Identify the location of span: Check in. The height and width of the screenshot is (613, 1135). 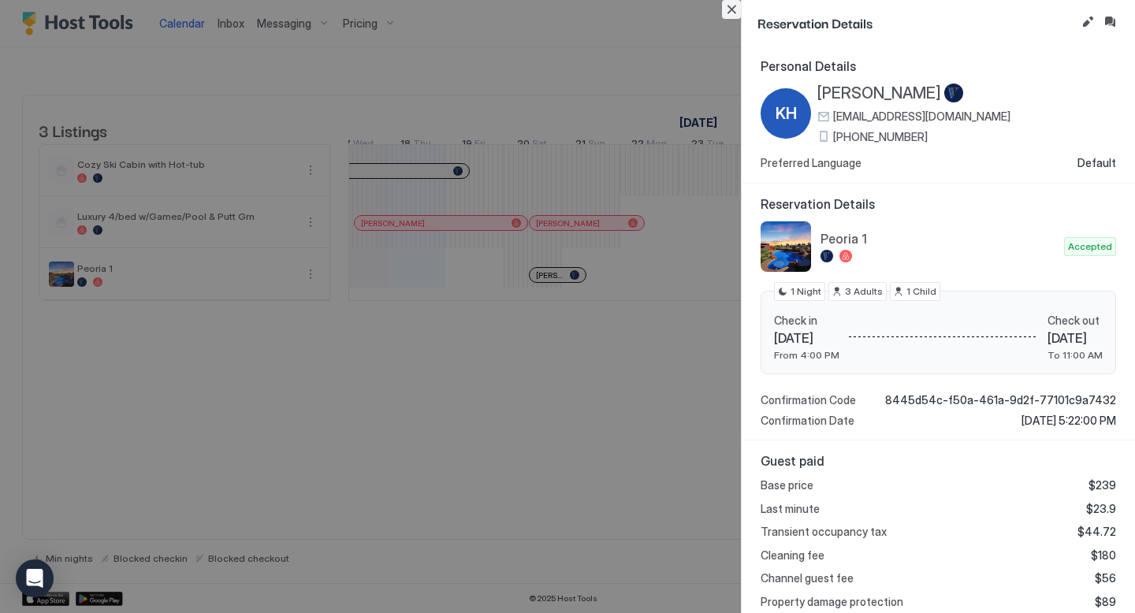
(806, 321).